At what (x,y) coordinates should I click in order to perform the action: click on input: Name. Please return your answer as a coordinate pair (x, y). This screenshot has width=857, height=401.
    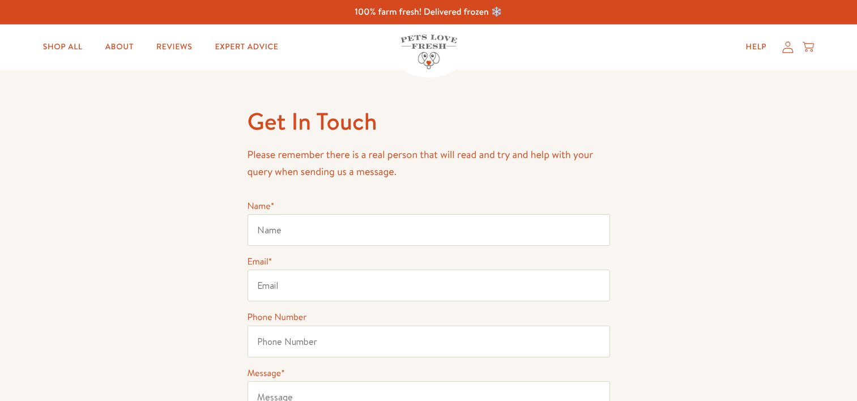
    Looking at the image, I should click on (429, 230).